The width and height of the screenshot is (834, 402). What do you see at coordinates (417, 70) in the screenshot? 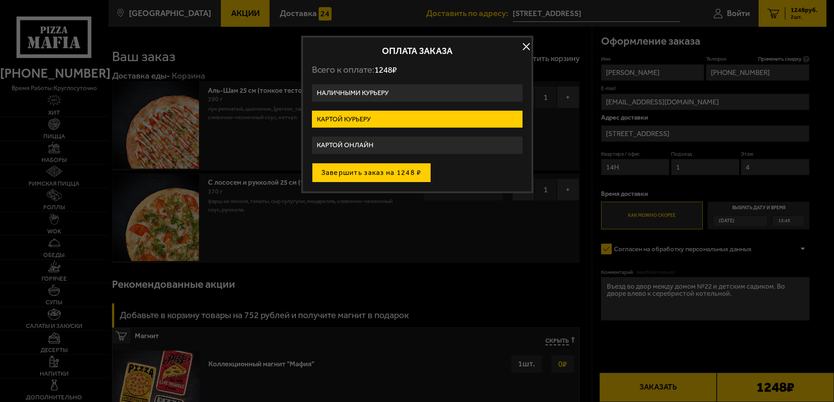
I see `p: Всего к оплате:` at bounding box center [417, 70].